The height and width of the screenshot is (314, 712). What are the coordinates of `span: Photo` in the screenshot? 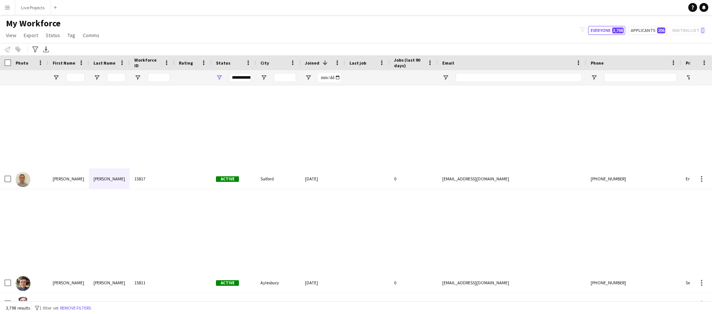 It's located at (22, 63).